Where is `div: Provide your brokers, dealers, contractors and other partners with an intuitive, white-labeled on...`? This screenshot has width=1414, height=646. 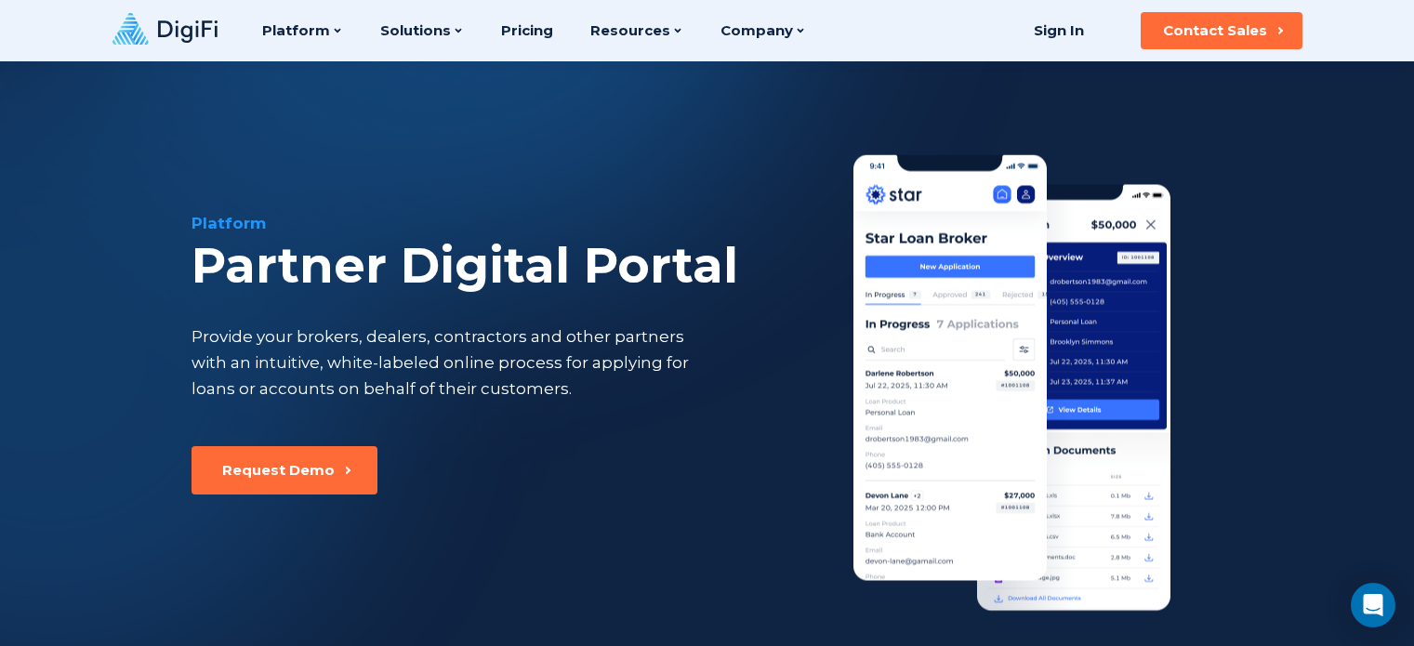
div: Provide your brokers, dealers, contractors and other partners with an intuitive, white-labeled on... is located at coordinates (456, 363).